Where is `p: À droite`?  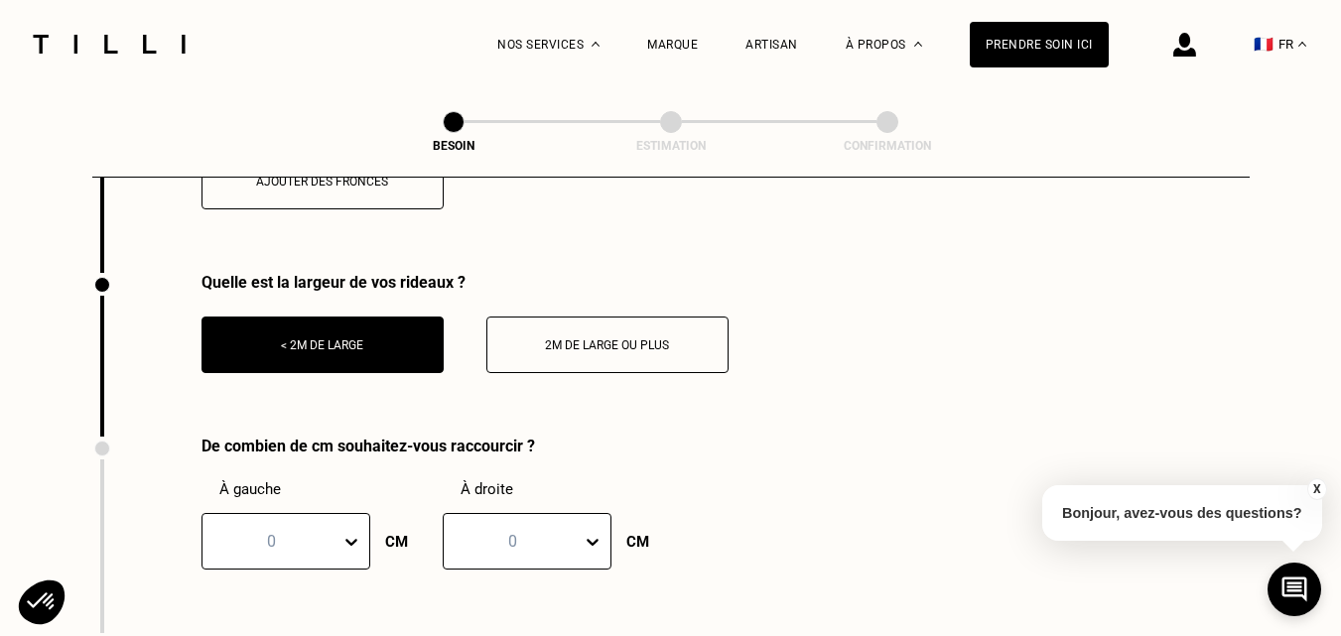 p: À droite is located at coordinates (551, 489).